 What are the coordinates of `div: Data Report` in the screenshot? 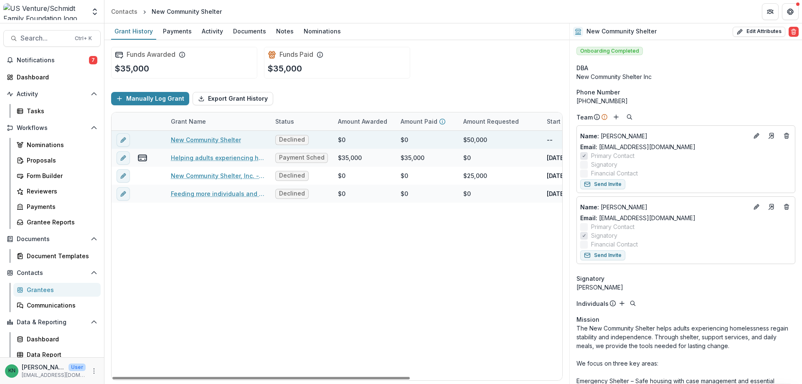 It's located at (60, 354).